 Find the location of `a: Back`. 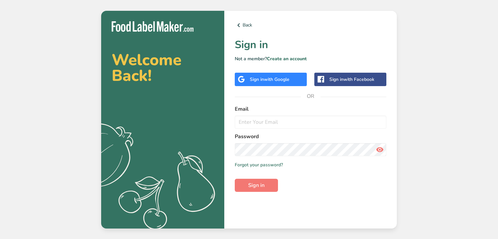

a: Back is located at coordinates (311, 25).